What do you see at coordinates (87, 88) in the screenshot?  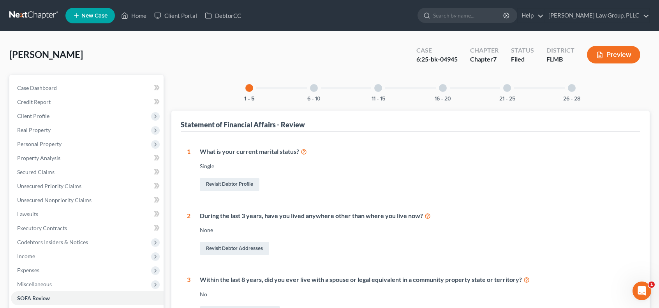 I see `a: Case Dashboard` at bounding box center [87, 88].